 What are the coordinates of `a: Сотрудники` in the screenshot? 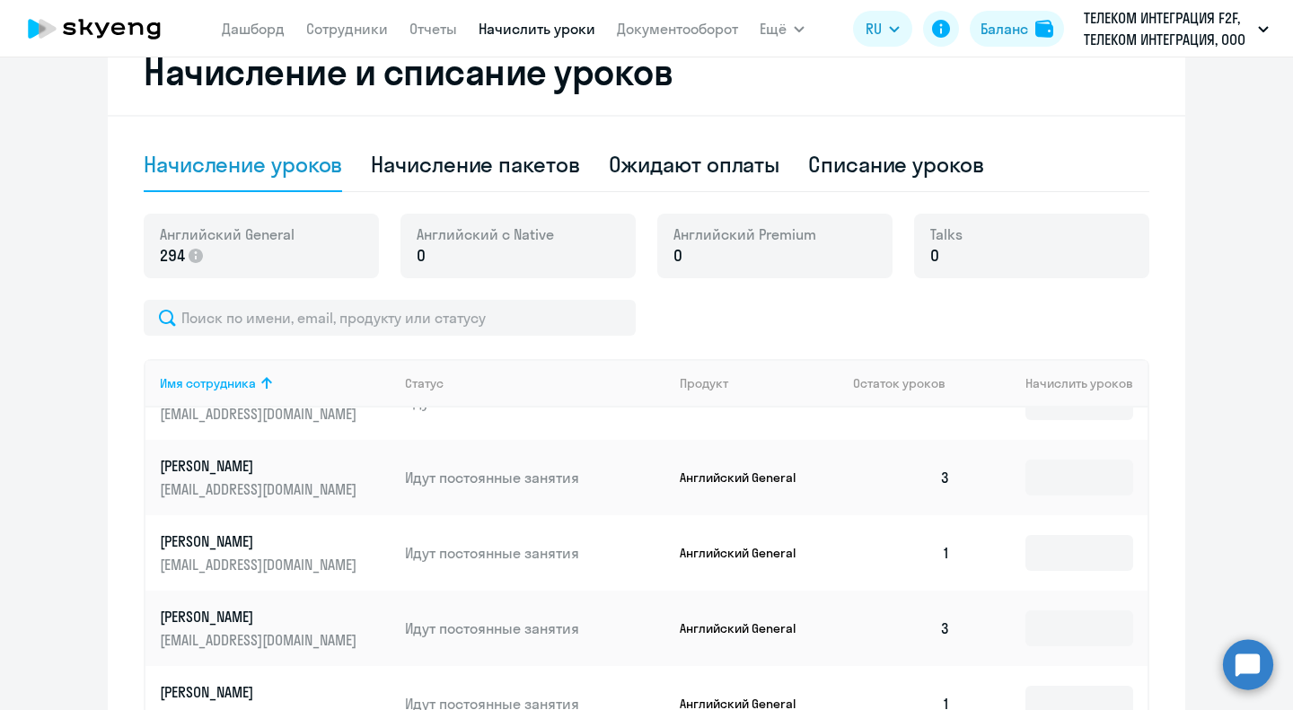 It's located at (347, 29).